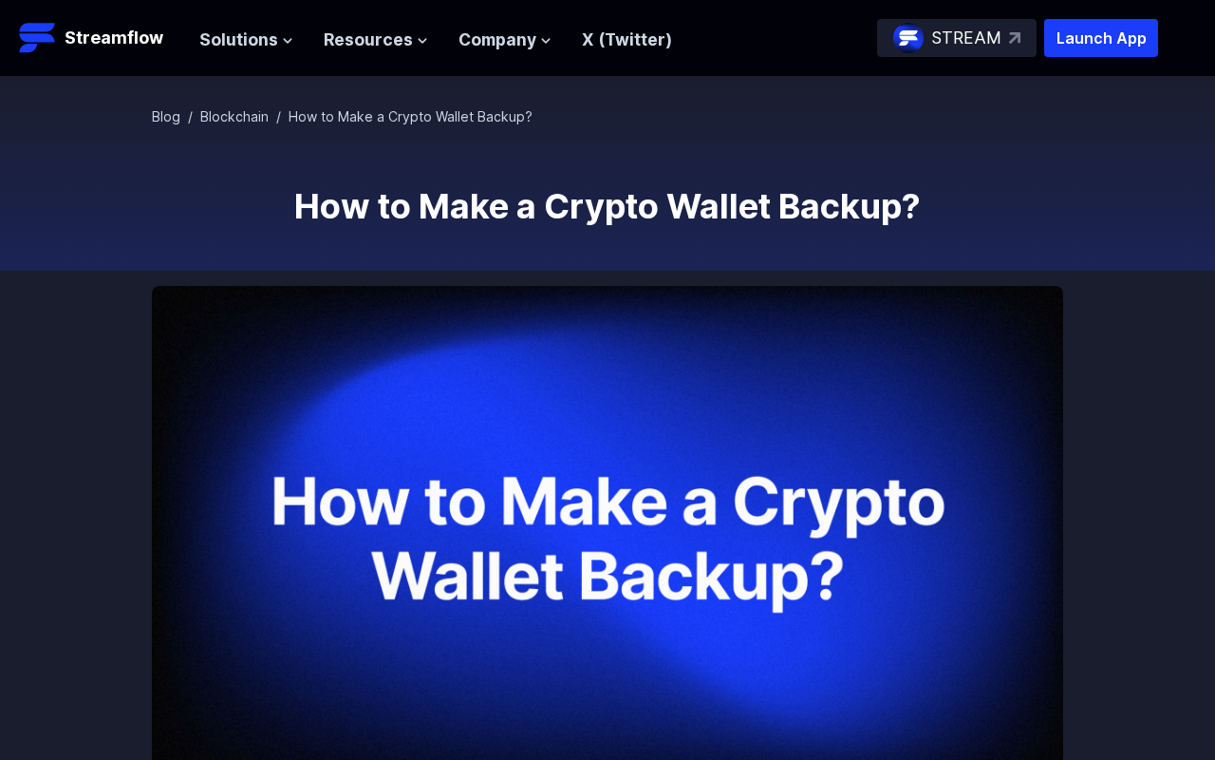  What do you see at coordinates (235, 116) in the screenshot?
I see `a: Blockchain` at bounding box center [235, 116].